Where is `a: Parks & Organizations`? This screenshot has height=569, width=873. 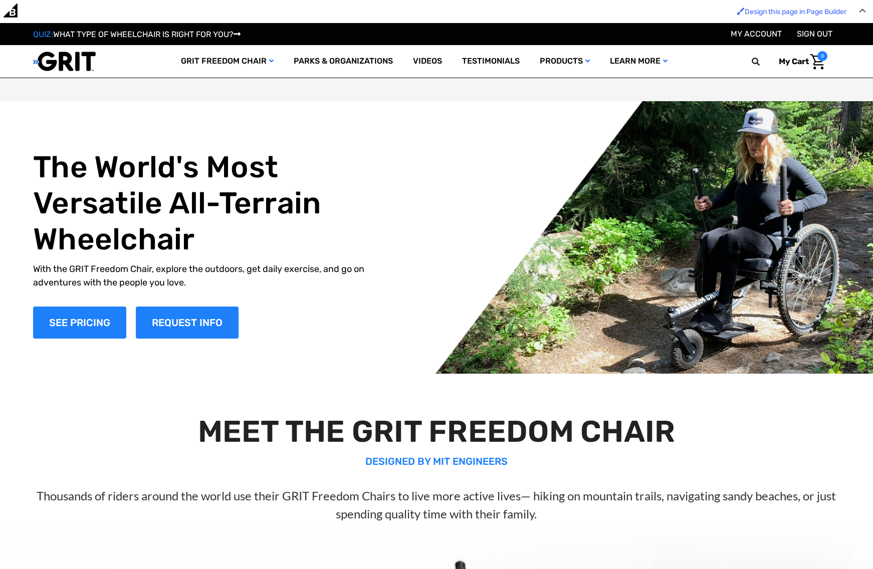
a: Parks & Organizations is located at coordinates (343, 61).